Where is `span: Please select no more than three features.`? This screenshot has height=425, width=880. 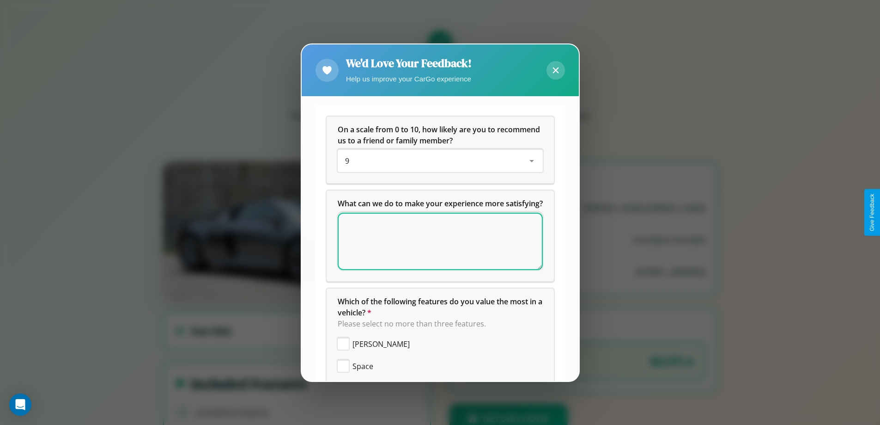
span: Please select no more than three features. is located at coordinates (412, 323).